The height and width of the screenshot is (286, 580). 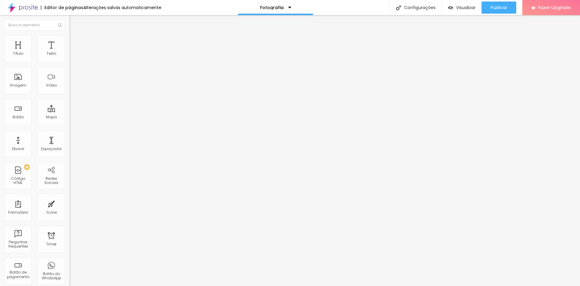 I want to click on div: Alterações salvas automaticamente, so click(x=122, y=8).